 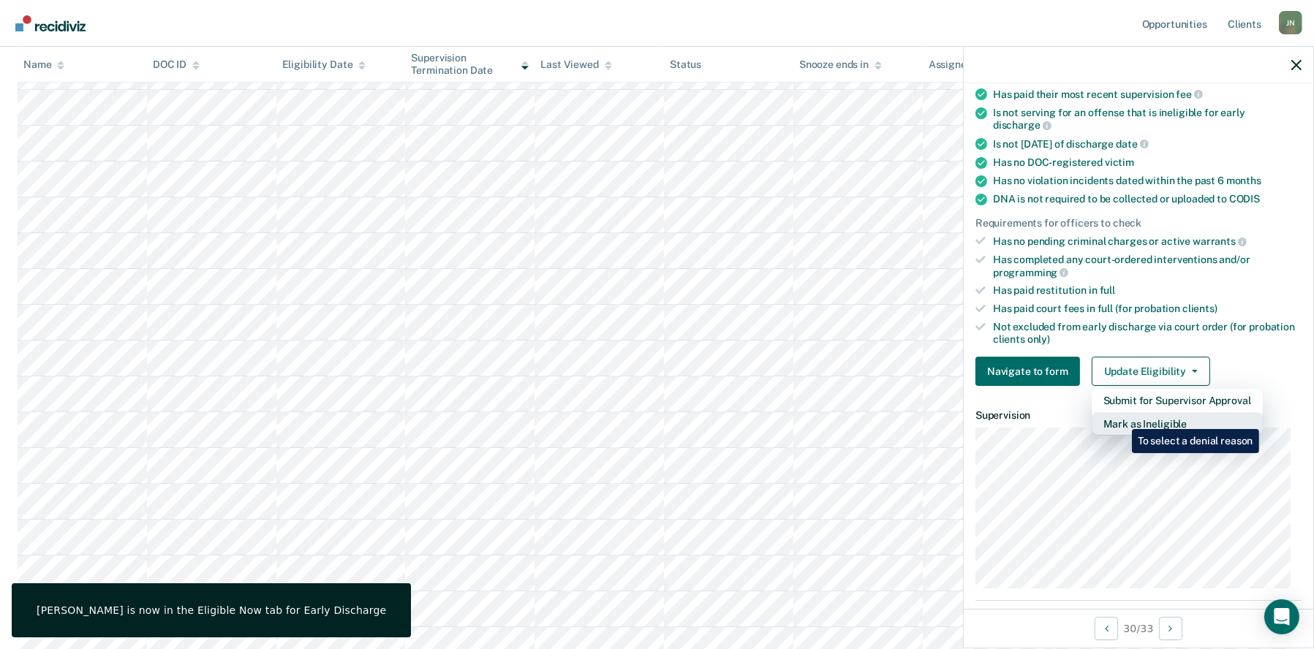 I want to click on div: Has no violation incidents dated within the past 6, so click(x=1147, y=181).